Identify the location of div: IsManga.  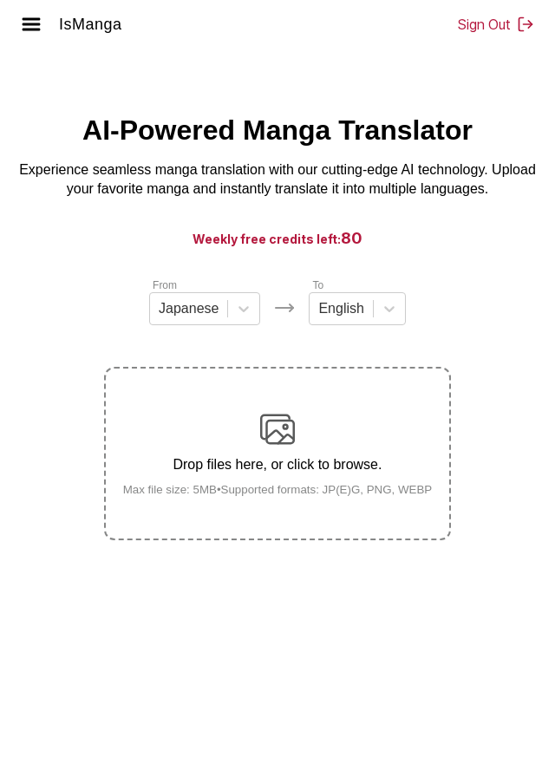
(85, 24).